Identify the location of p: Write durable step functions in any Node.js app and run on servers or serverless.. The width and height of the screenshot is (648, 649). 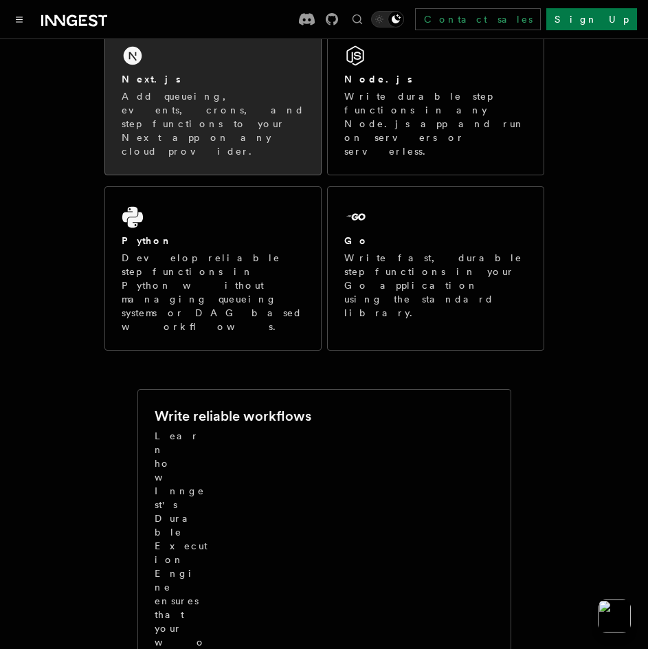
(436, 124).